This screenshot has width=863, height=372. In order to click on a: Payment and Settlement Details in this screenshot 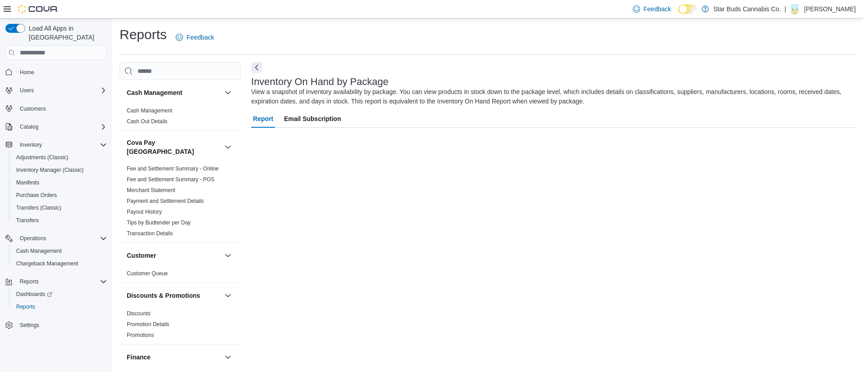, I will do `click(165, 201)`.